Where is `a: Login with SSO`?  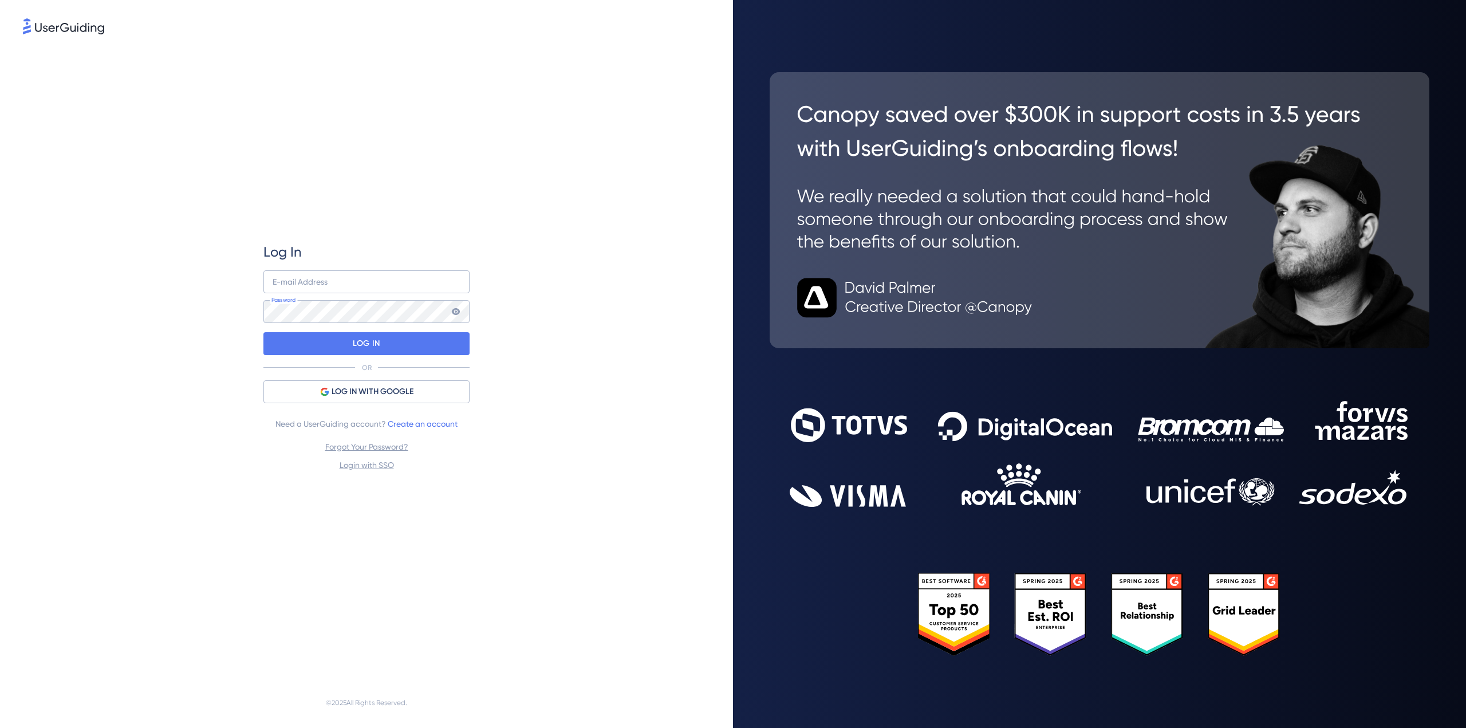 a: Login with SSO is located at coordinates (367, 465).